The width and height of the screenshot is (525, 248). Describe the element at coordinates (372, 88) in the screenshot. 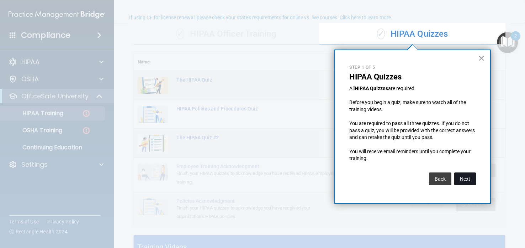

I see `strong: HIPAA Quizzes` at that location.